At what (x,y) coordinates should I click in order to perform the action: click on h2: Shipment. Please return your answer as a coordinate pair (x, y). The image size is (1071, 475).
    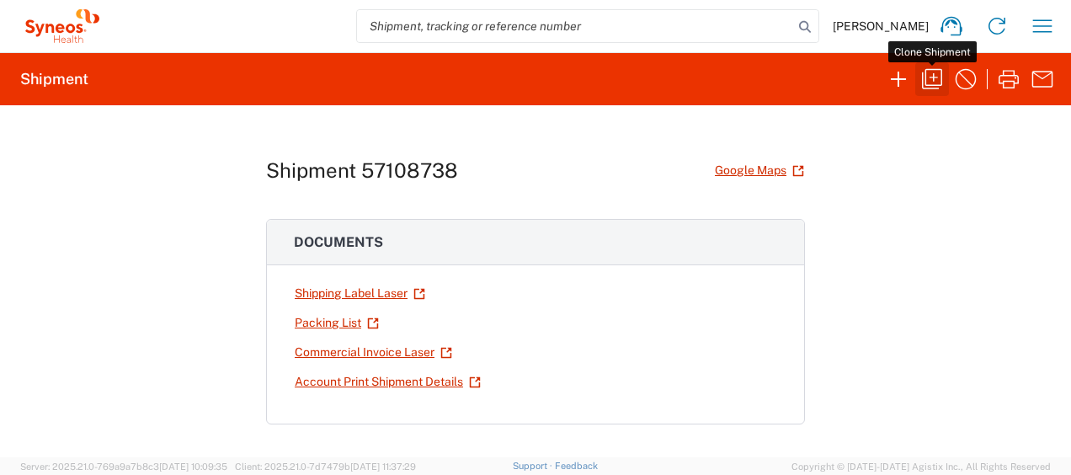
    Looking at the image, I should click on (54, 79).